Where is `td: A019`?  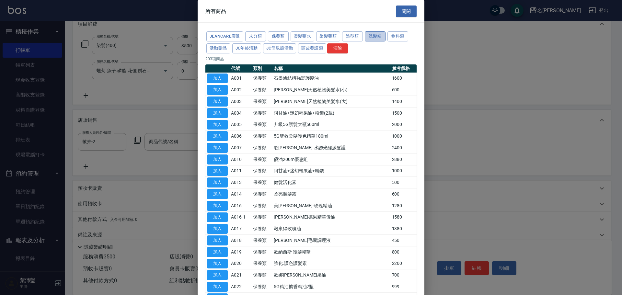 td: A019 is located at coordinates (240, 252).